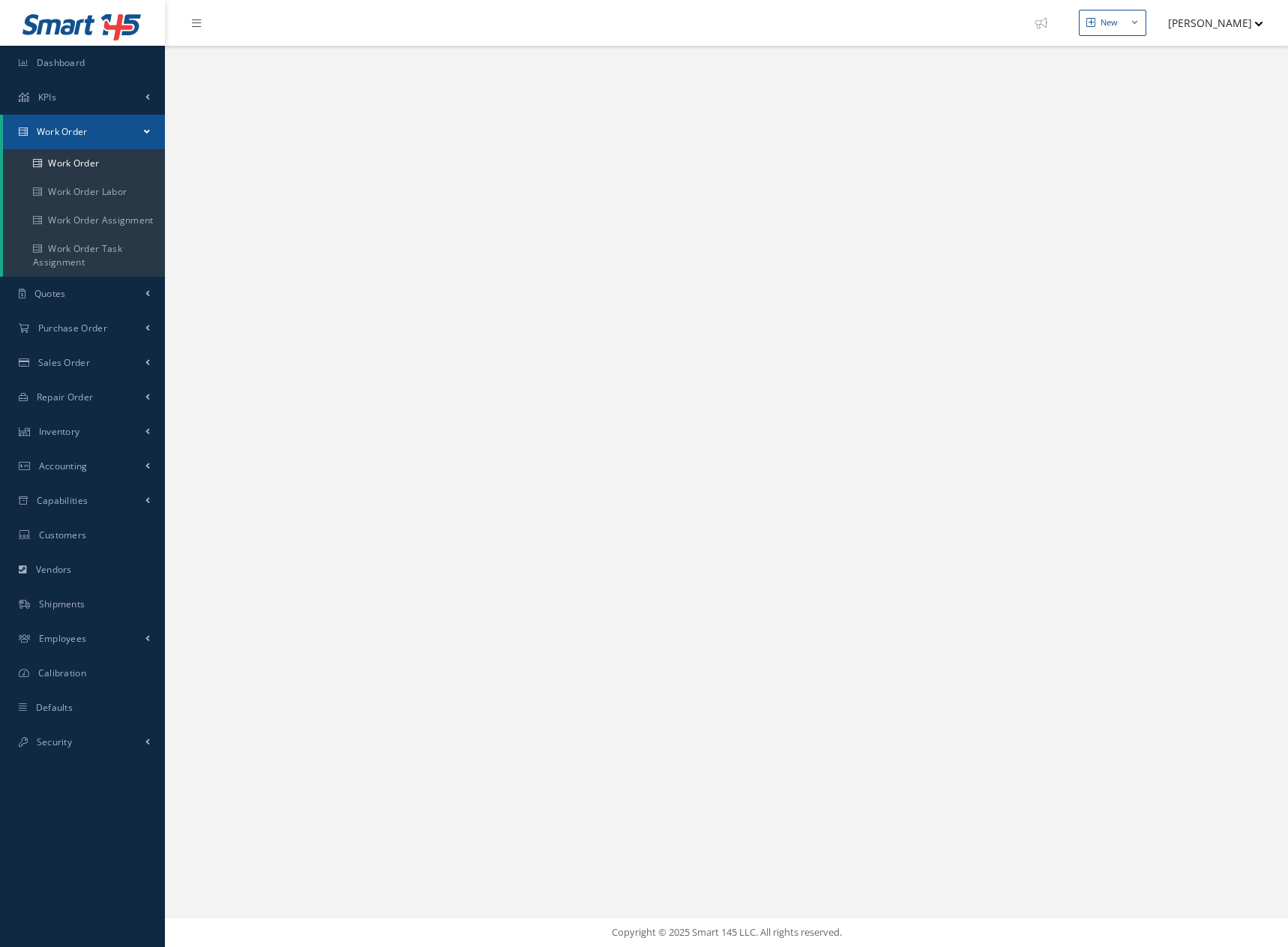 This screenshot has height=947, width=1288. What do you see at coordinates (47, 97) in the screenshot?
I see `span: KPIs` at bounding box center [47, 97].